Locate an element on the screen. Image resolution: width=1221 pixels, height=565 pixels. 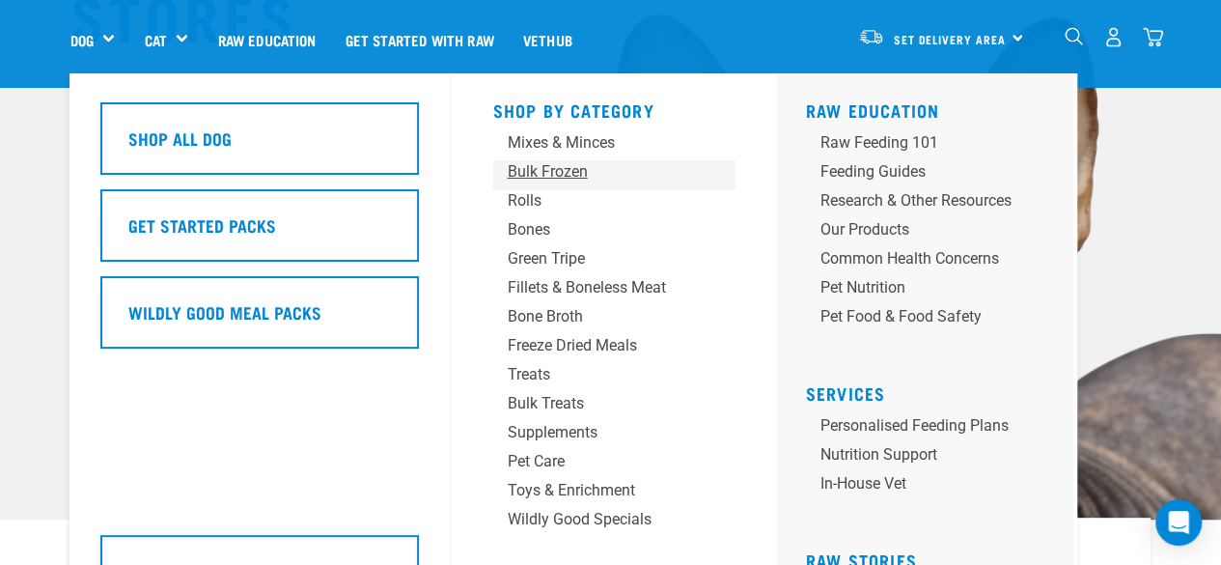
a: Personalised Feeding Plans is located at coordinates (931, 428).